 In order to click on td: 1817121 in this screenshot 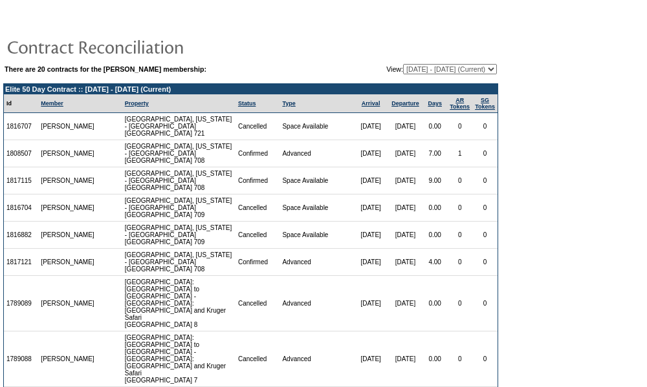, I will do `click(21, 263)`.